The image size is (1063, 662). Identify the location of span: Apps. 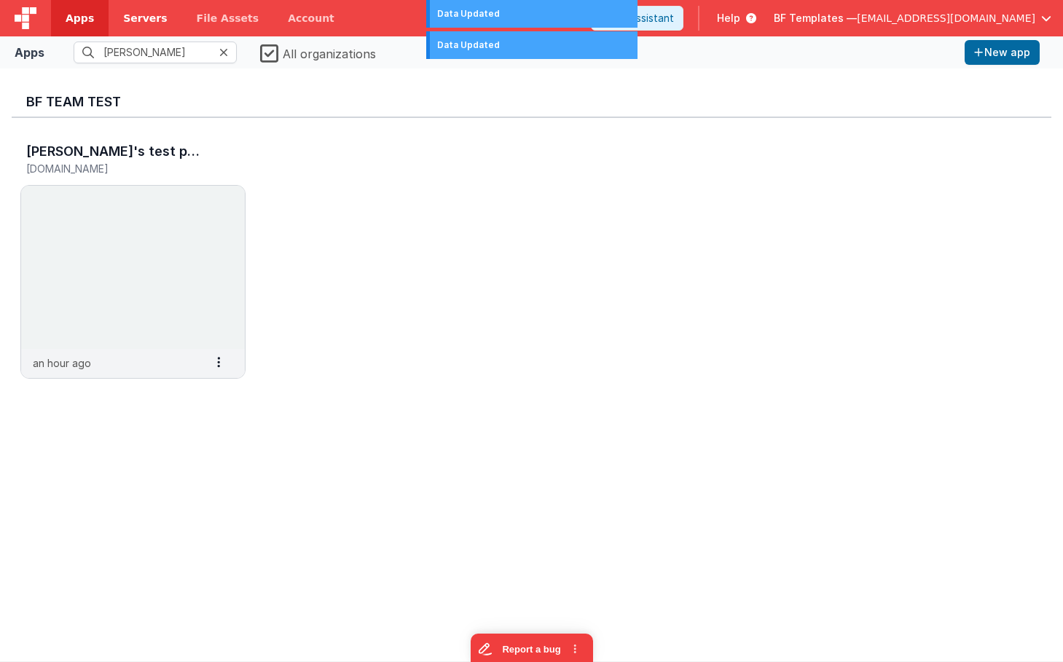
(79, 18).